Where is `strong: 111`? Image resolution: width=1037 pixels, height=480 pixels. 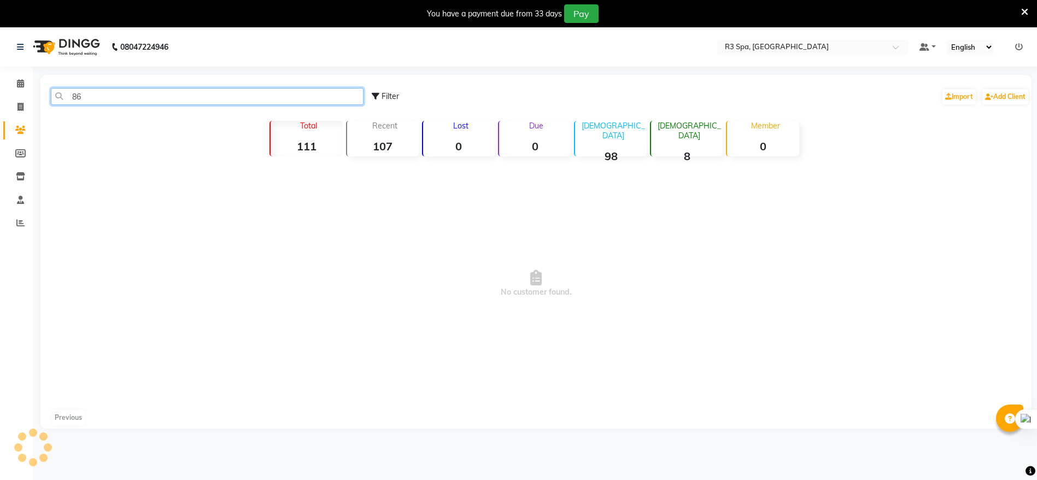 strong: 111 is located at coordinates (306, 146).